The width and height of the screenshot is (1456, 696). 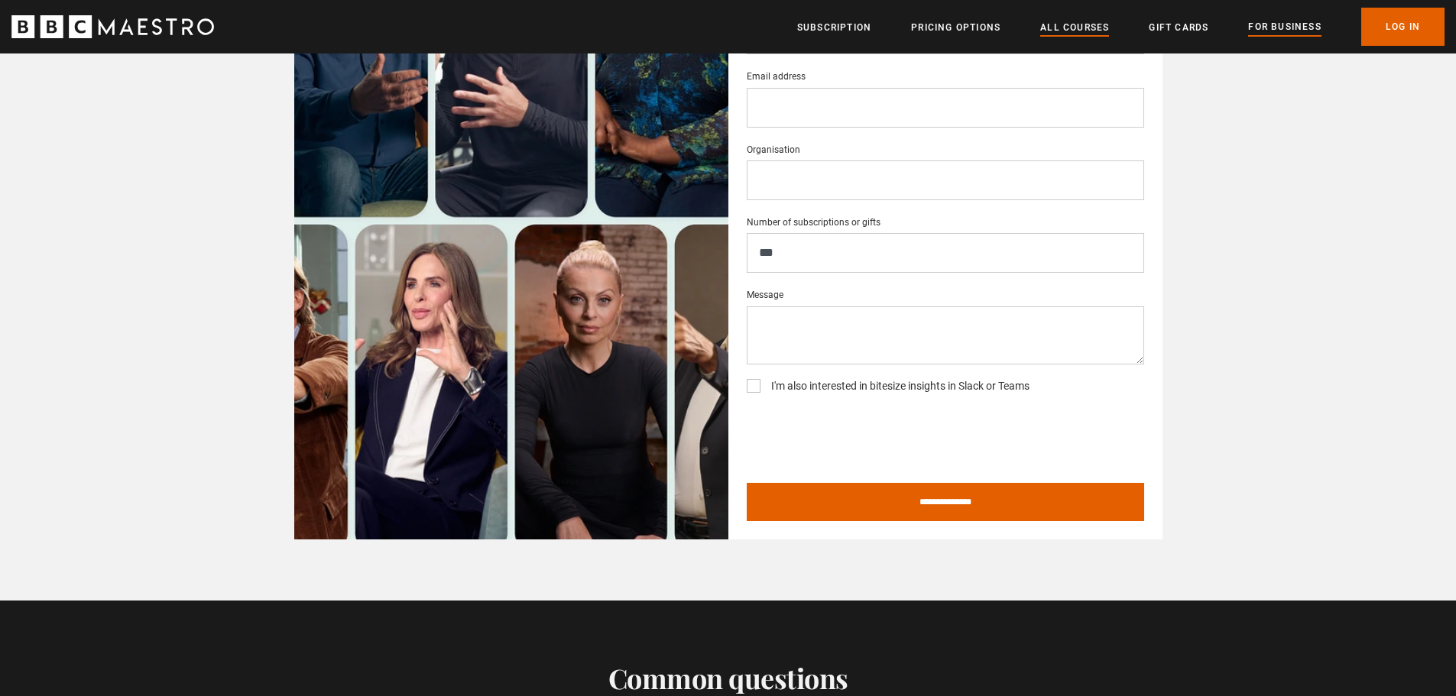 I want to click on label: Organisation, so click(x=773, y=150).